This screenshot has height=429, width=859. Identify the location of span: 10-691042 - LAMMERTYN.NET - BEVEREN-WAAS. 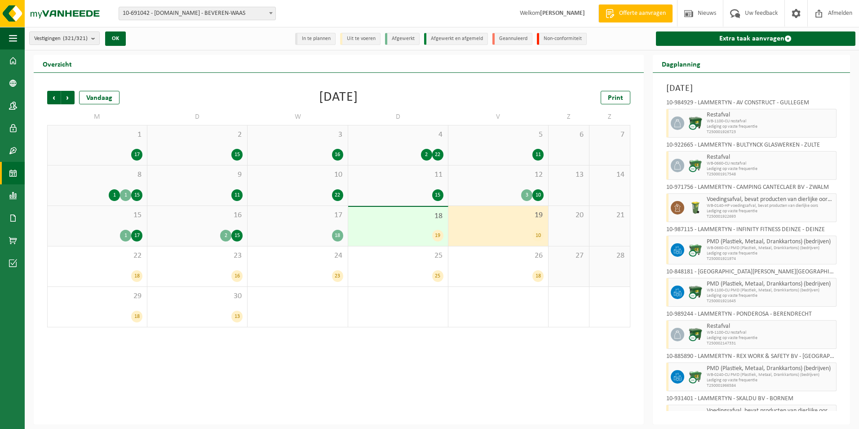
(197, 13).